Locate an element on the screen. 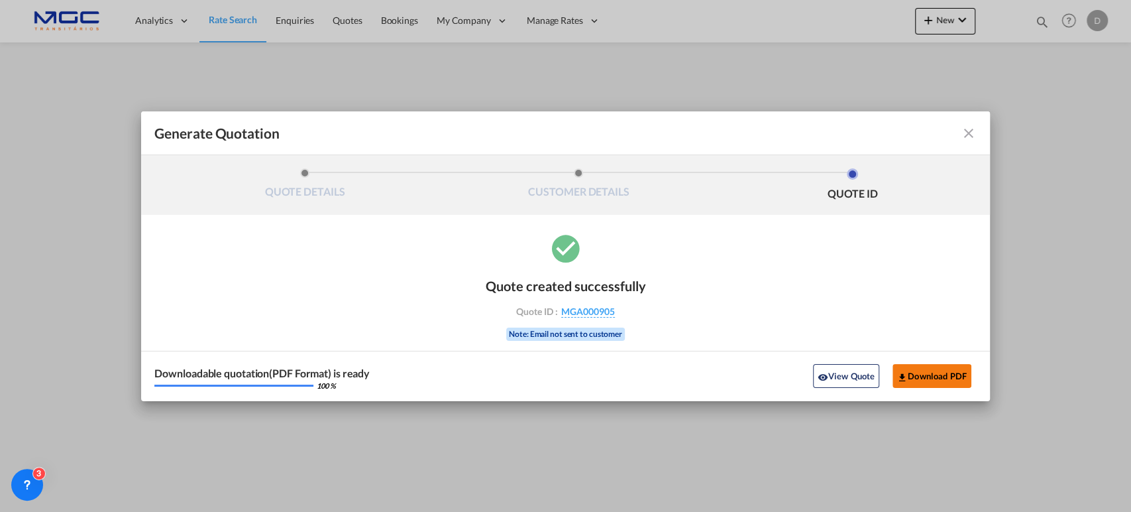  div: 100 % is located at coordinates (326, 385).